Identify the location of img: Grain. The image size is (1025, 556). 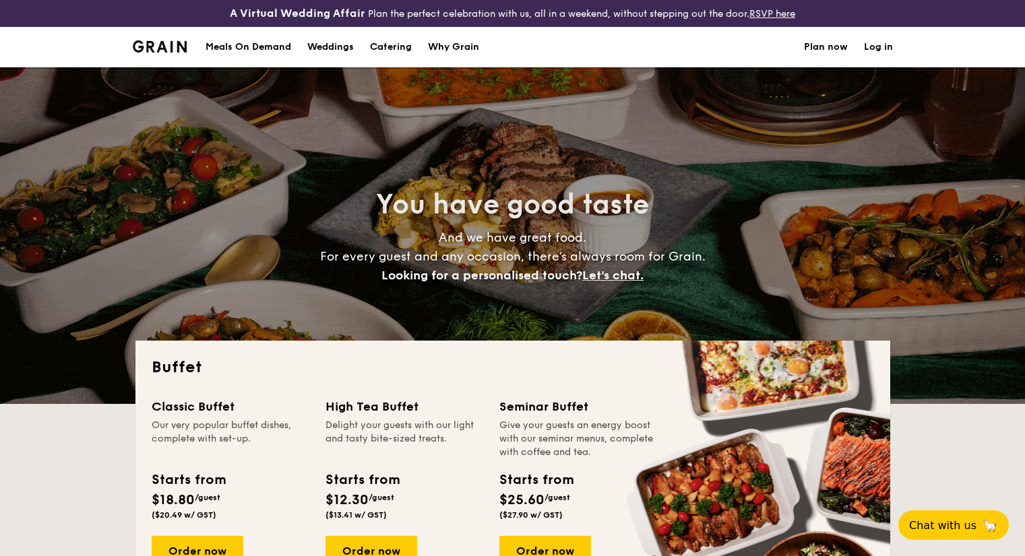
(160, 46).